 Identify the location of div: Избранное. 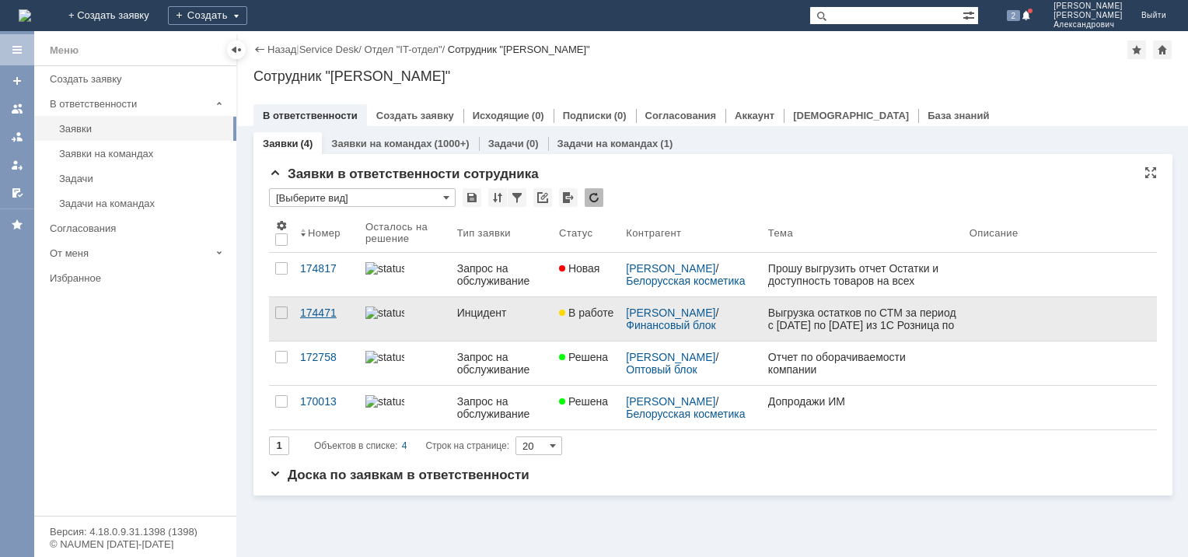
(130, 278).